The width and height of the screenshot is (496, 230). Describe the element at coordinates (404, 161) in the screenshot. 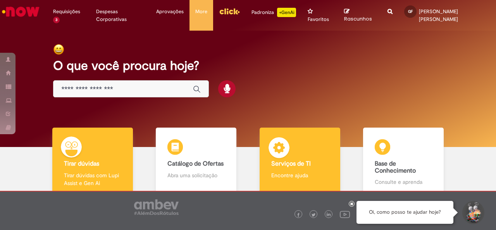

I see `a: Base de Conhecimento Consulte e aprenda` at that location.